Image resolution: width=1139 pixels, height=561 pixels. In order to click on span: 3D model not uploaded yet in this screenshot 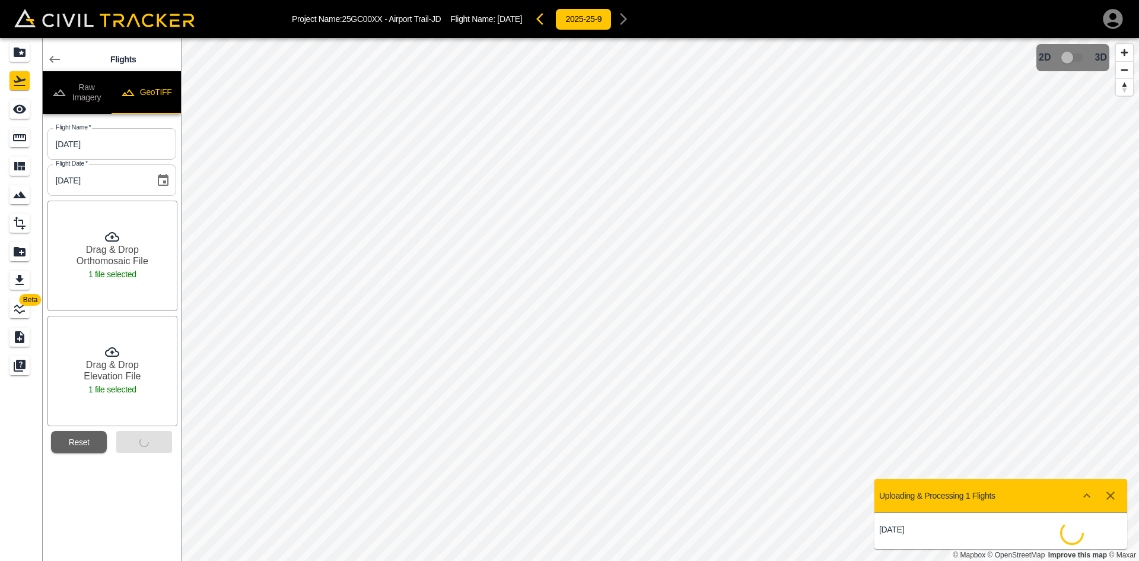, I will do `click(1074, 58)`.